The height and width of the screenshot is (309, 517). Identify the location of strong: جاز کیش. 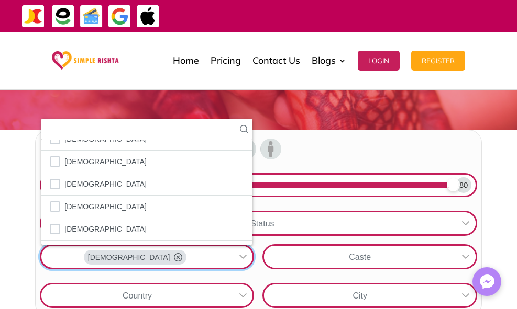
(480, 9).